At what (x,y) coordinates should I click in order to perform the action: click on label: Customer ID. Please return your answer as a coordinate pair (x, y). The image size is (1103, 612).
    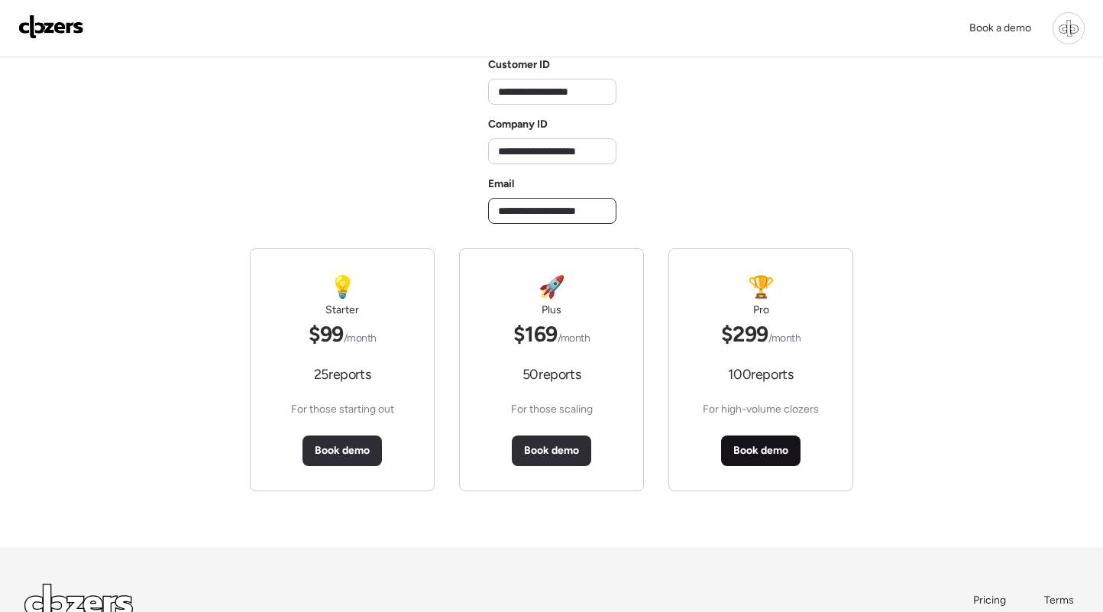
    Looking at the image, I should click on (519, 64).